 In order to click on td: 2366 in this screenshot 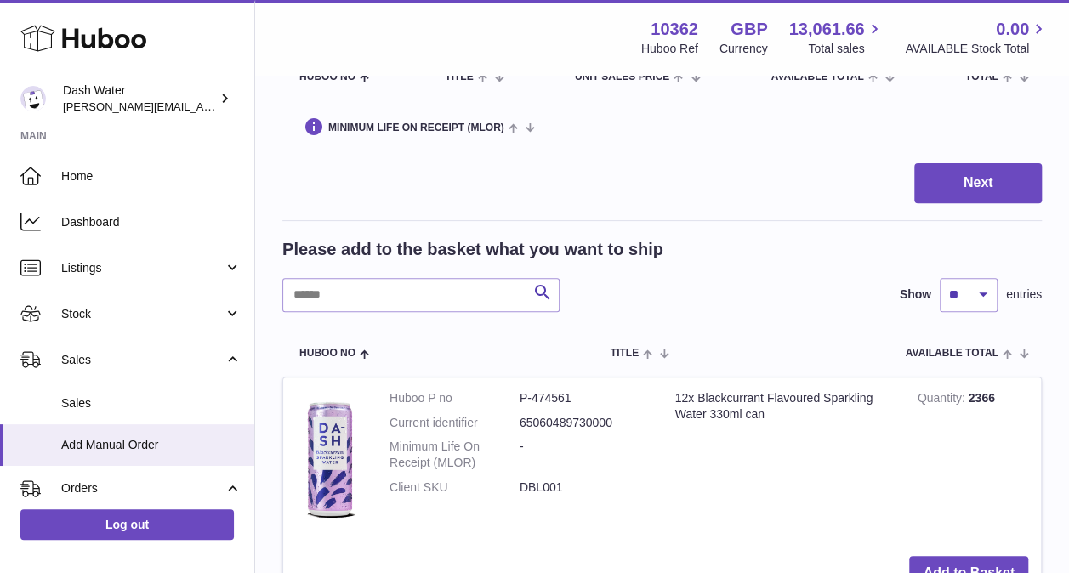, I will do `click(973, 460)`.